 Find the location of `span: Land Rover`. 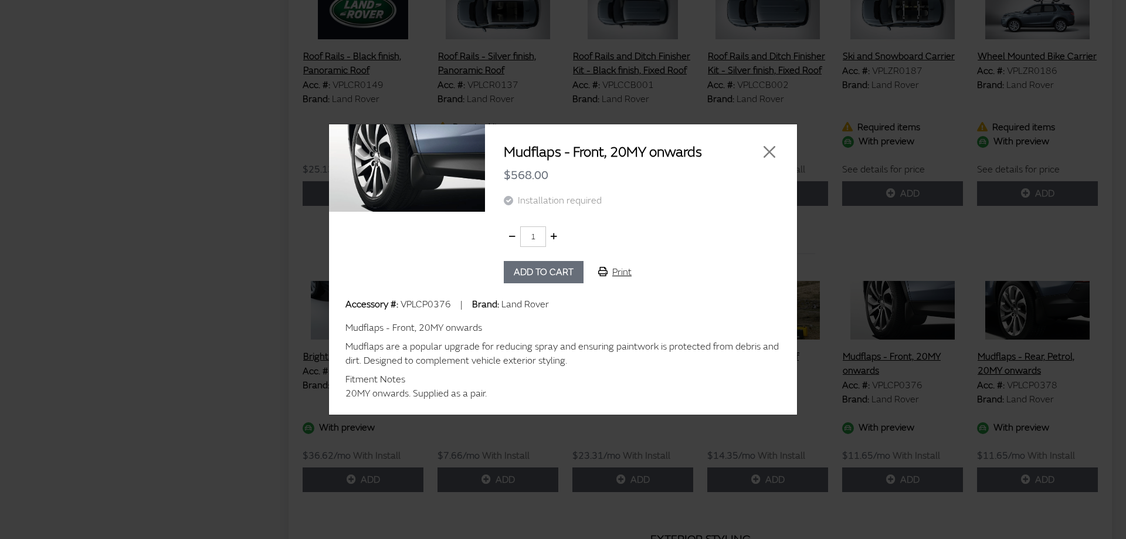

span: Land Rover is located at coordinates (525, 304).